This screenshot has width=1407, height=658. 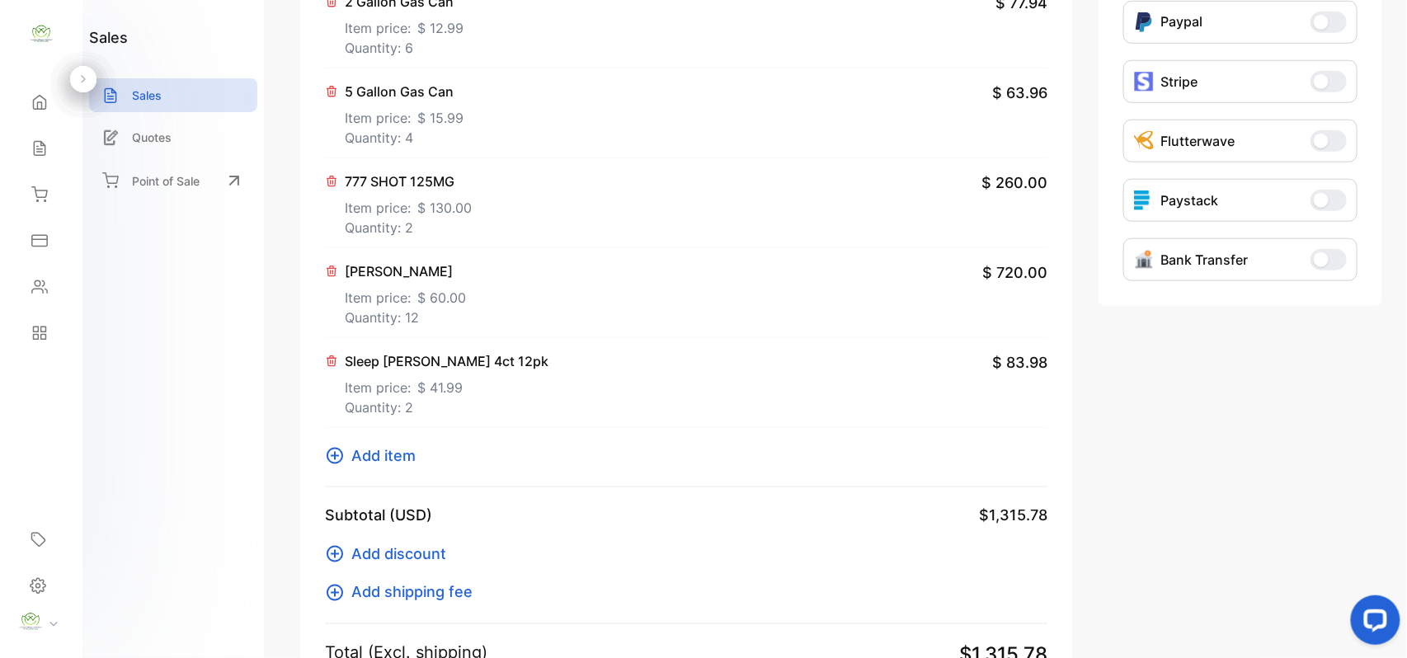 What do you see at coordinates (1189, 200) in the screenshot?
I see `p: Paystack` at bounding box center [1189, 200].